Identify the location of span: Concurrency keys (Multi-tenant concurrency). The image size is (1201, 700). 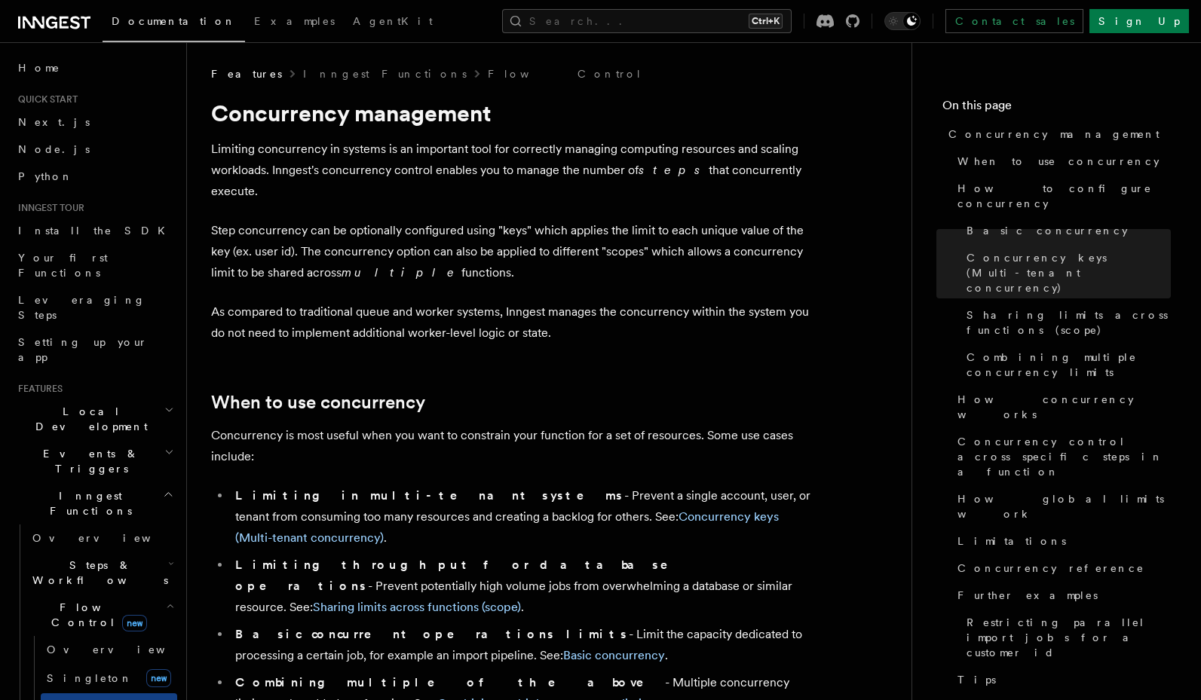
(1068, 273).